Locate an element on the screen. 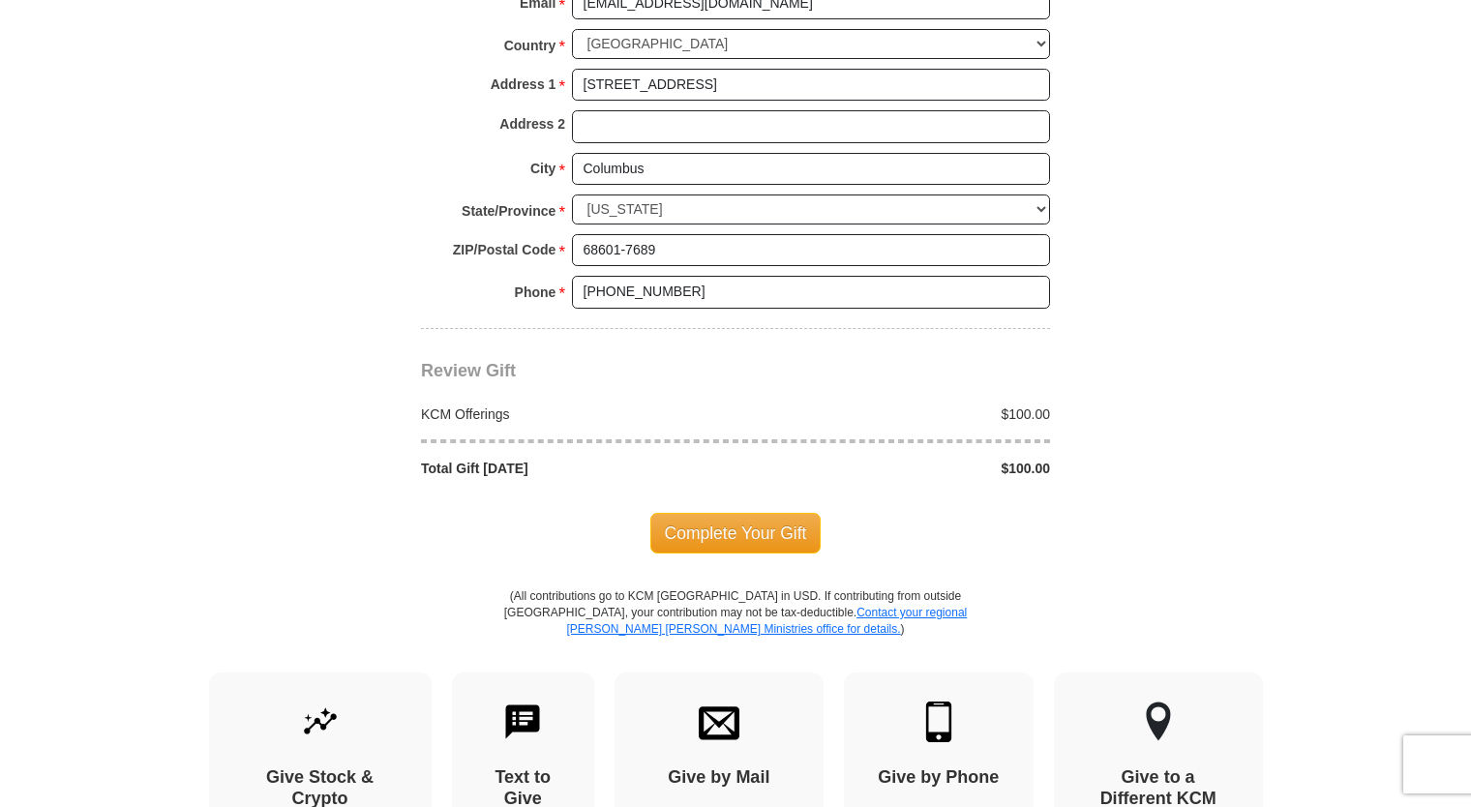 The width and height of the screenshot is (1471, 807). h4: Give by Mail is located at coordinates (719, 778).